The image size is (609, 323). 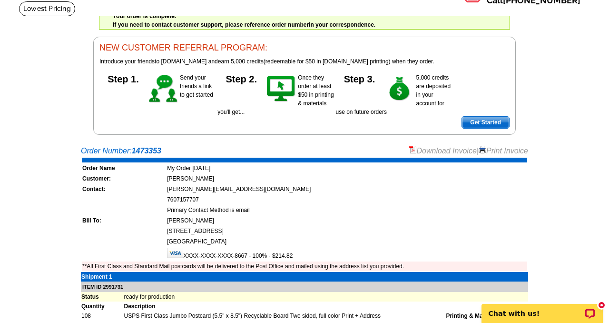 I want to click on button: Open LiveChat chat widget, so click(x=115, y=20).